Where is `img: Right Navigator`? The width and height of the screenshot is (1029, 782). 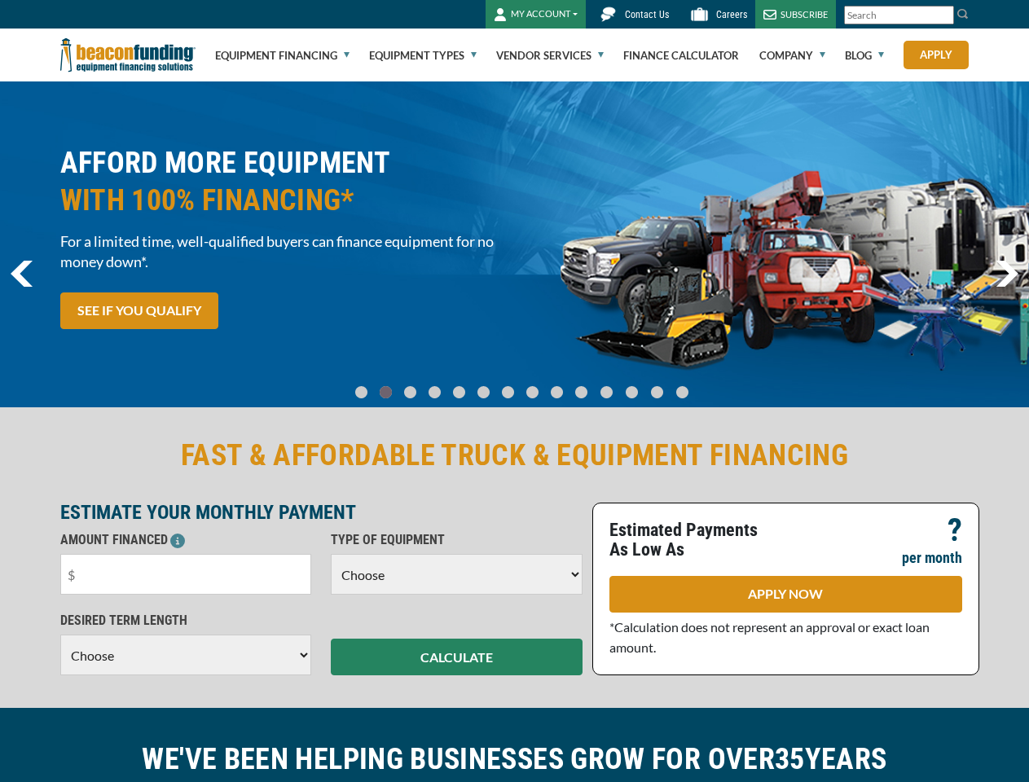
img: Right Navigator is located at coordinates (1007, 274).